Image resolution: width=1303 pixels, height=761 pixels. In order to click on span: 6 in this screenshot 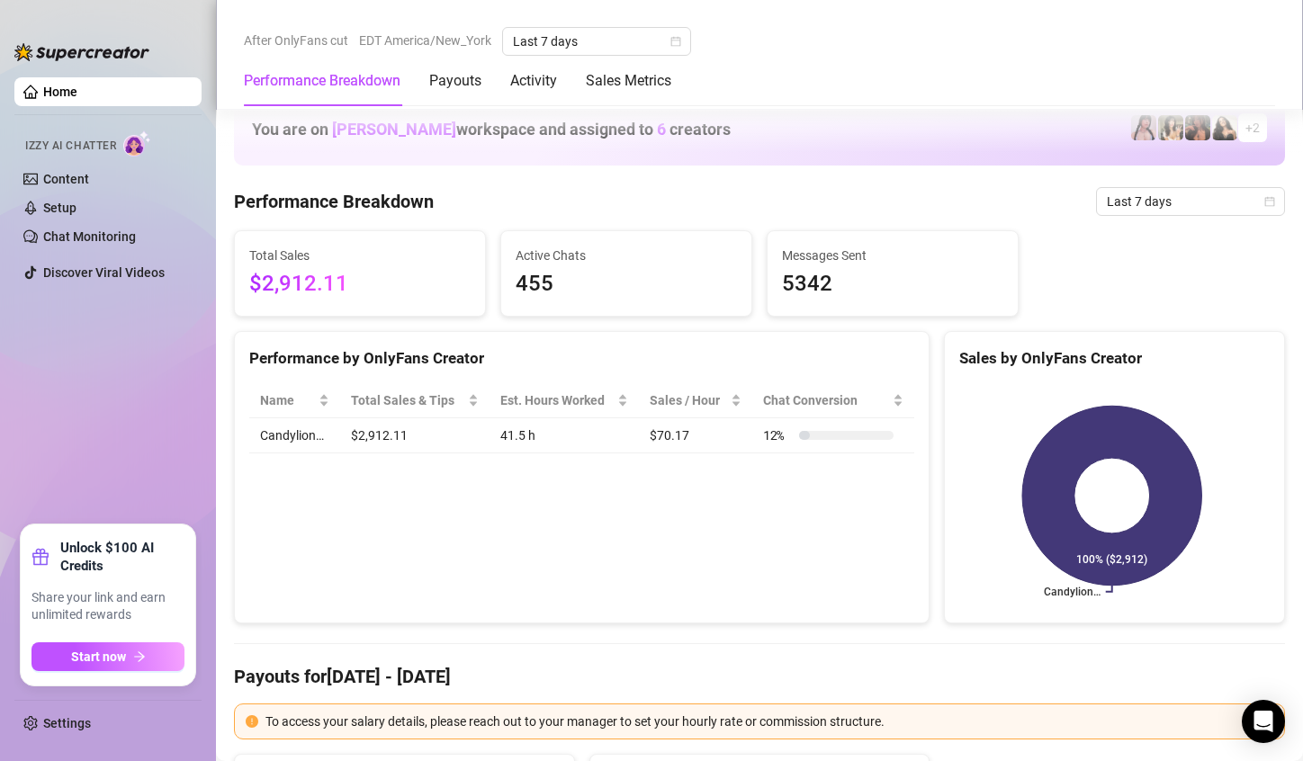, I will do `click(661, 129)`.